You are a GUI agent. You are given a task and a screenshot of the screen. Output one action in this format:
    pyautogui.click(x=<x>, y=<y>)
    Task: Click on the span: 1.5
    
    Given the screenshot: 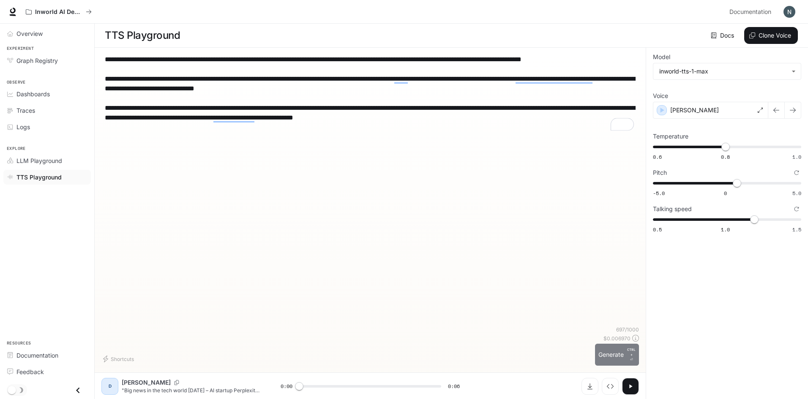 What is the action you would take?
    pyautogui.click(x=797, y=230)
    